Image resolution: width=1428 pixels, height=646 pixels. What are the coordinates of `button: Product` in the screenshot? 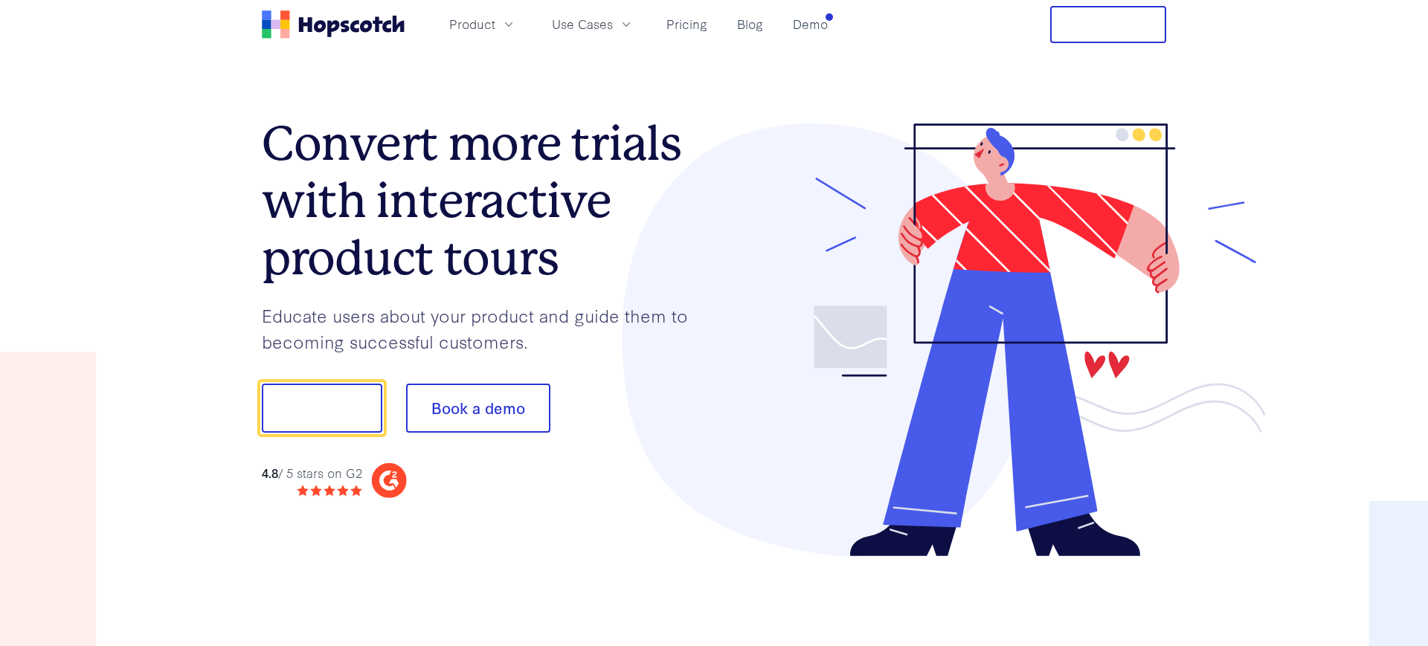 It's located at (483, 24).